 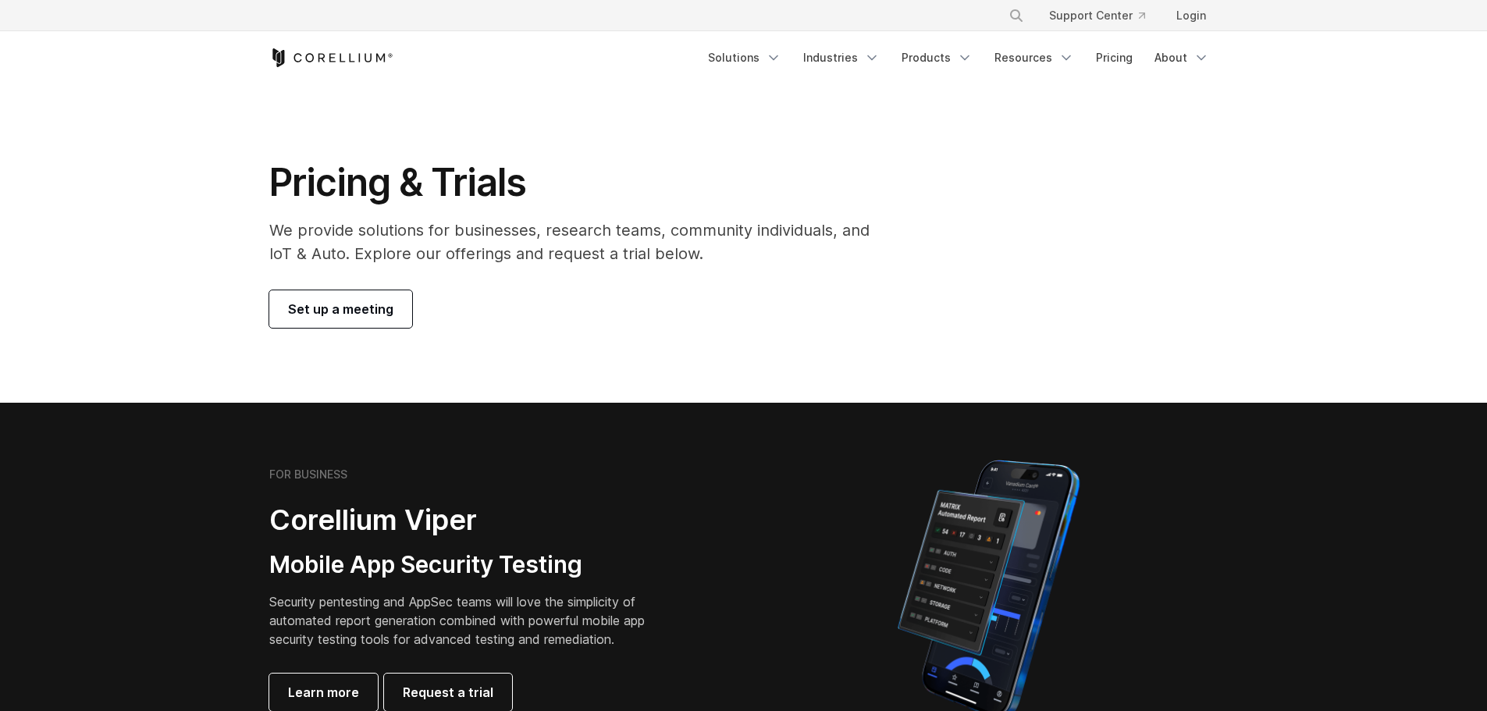 What do you see at coordinates (469, 620) in the screenshot?
I see `p: Security pentesting and AppSec teams will love the simplicity of automated report generation comb...` at bounding box center [469, 620].